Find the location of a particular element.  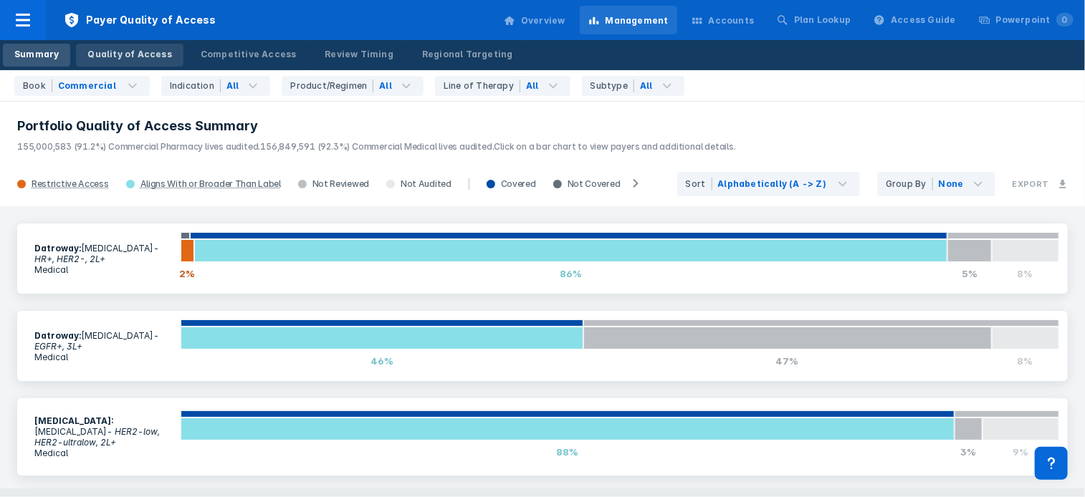

div: Alphabetically (A -> Z) is located at coordinates (773, 184).